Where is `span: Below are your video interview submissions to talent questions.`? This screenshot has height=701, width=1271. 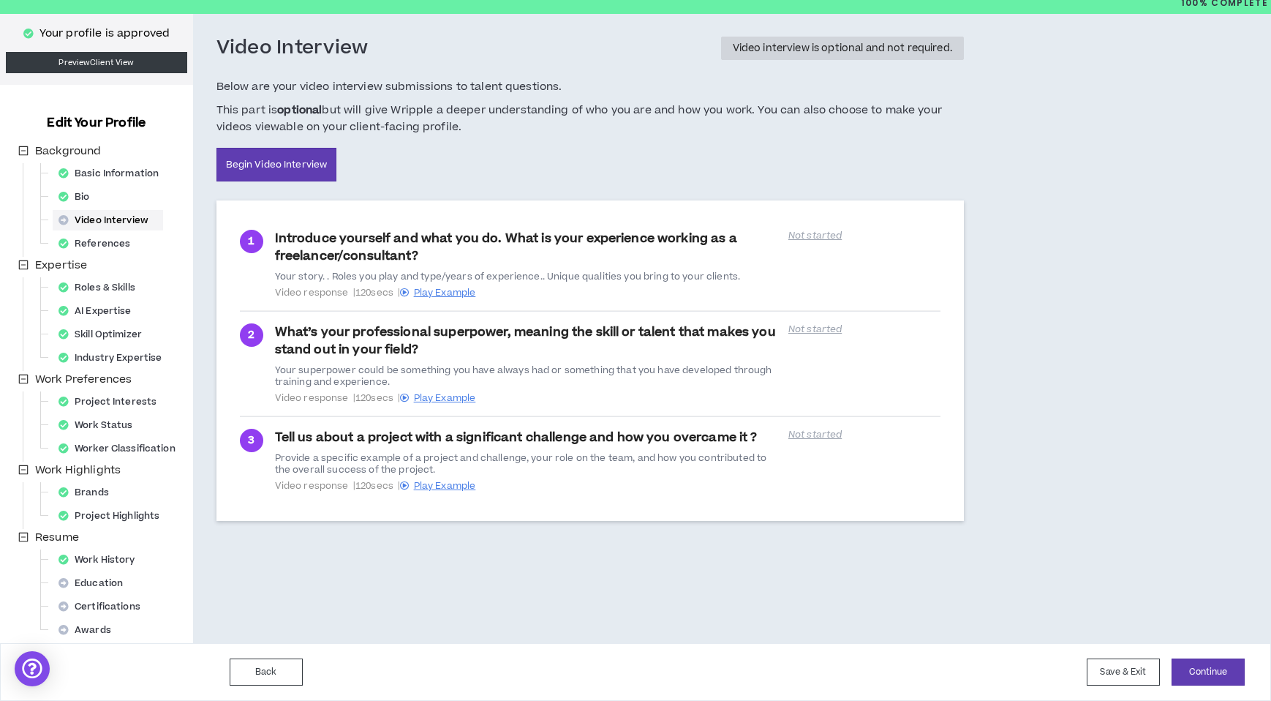
span: Below are your video interview submissions to talent questions. is located at coordinates (590, 87).